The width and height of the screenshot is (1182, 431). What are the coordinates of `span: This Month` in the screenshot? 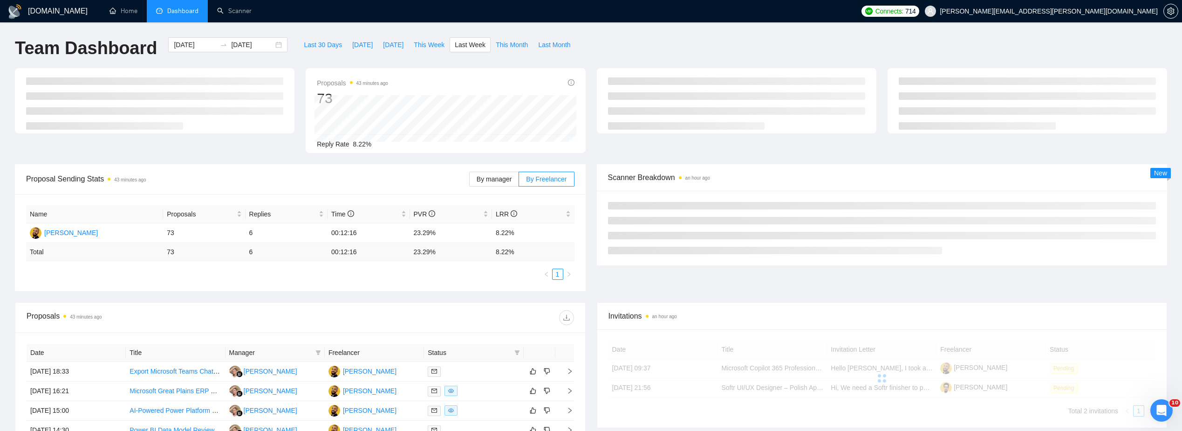 It's located at (512, 45).